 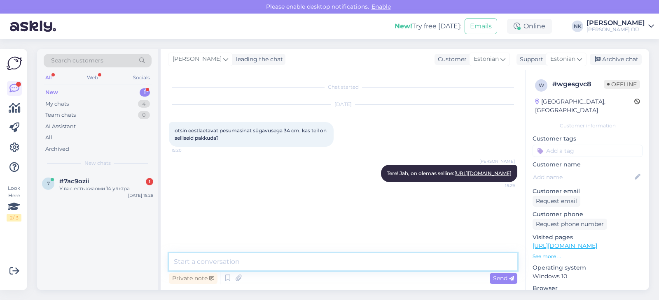 What do you see at coordinates (587, 268) in the screenshot?
I see `p: Operating system` at bounding box center [587, 268].